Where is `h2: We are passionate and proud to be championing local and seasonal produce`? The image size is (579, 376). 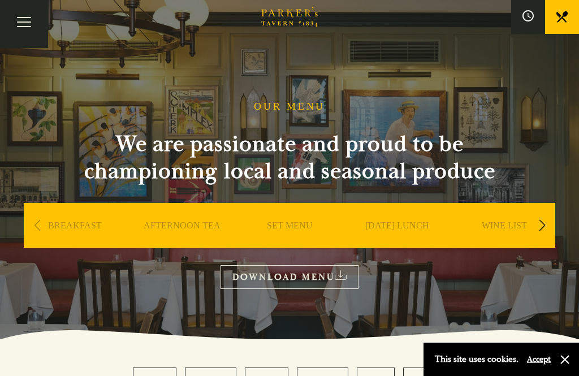
h2: We are passionate and proud to be championing local and seasonal produce is located at coordinates (290, 158).